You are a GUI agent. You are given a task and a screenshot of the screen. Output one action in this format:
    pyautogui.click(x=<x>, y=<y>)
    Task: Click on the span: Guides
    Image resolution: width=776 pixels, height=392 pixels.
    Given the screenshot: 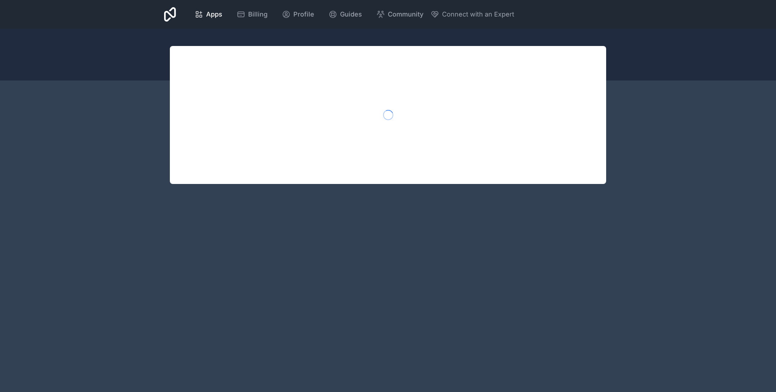 What is the action you would take?
    pyautogui.click(x=351, y=14)
    